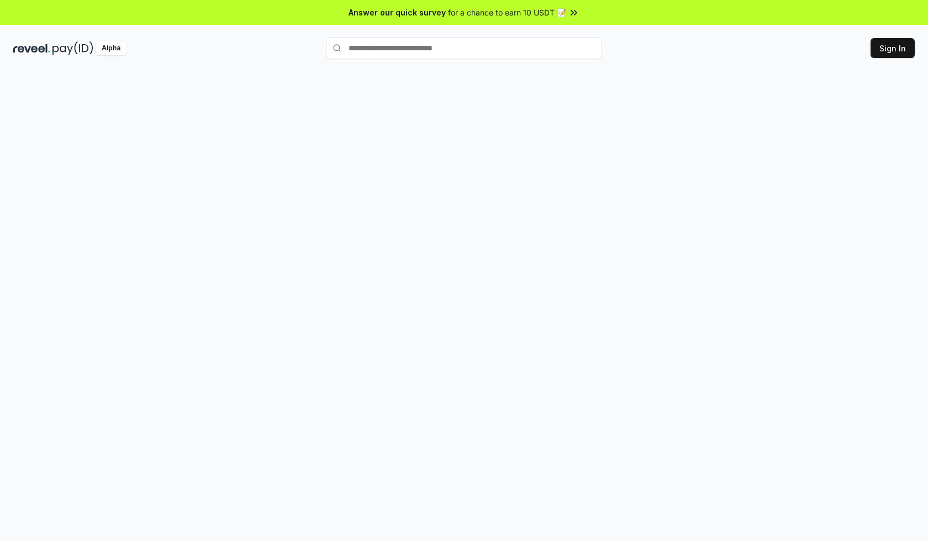  I want to click on span: for a chance to earn 10 USDT 📝, so click(507, 12).